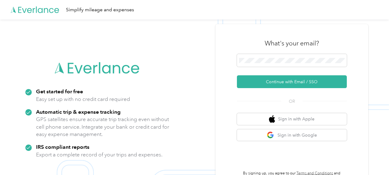 The image size is (392, 175). Describe the element at coordinates (99, 155) in the screenshot. I see `p: Export a complete record of your trips and expenses.` at that location.